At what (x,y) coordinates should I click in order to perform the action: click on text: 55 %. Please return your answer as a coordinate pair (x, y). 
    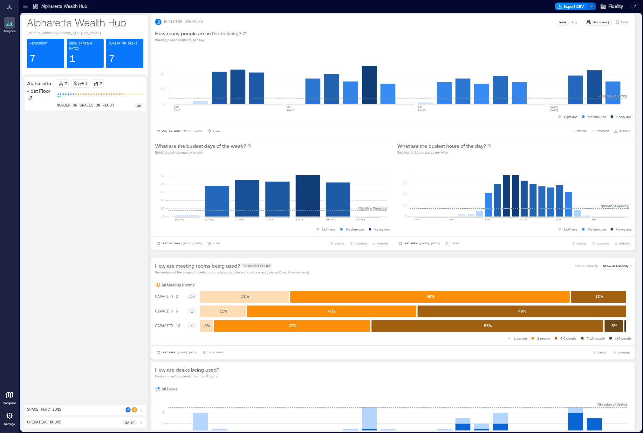
    Looking at the image, I should click on (488, 325).